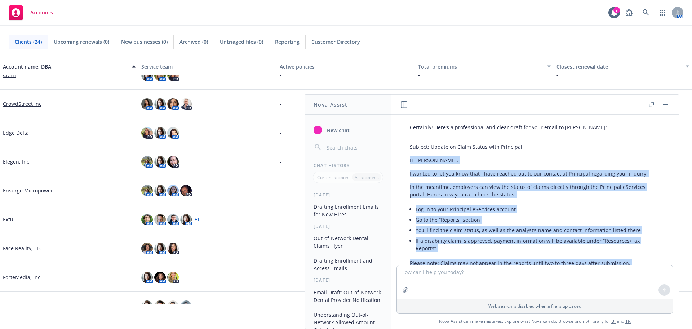 The height and width of the screenshot is (329, 692). I want to click on span: Nova Assist can make mistakes. Explore what Nova can do: Browse prompt library for and, so click(535, 321).